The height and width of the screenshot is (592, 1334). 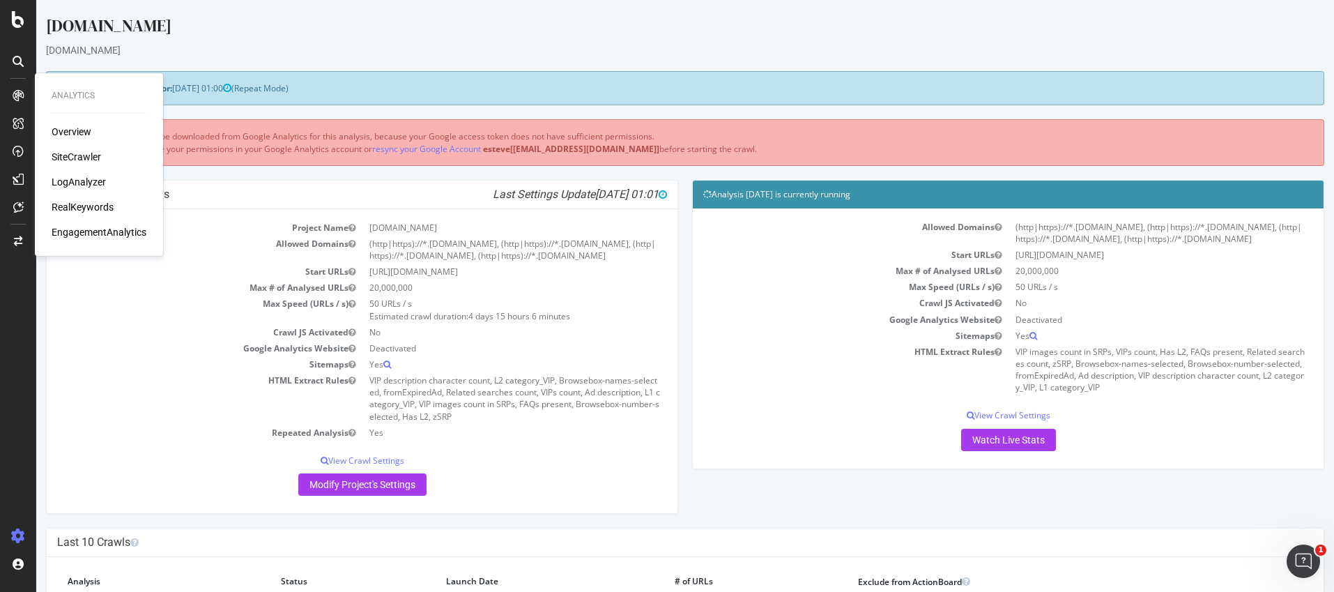 What do you see at coordinates (649, 542) in the screenshot?
I see `h4: Last 10 Crawls` at bounding box center [649, 542].